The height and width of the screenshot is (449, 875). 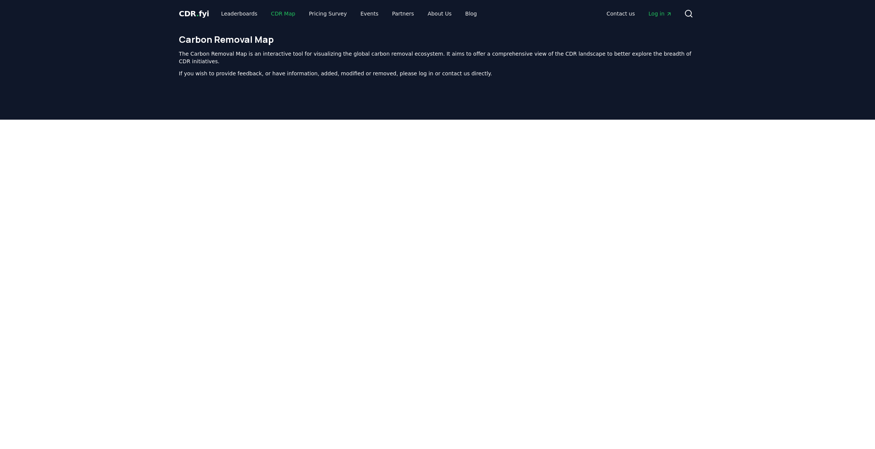 What do you see at coordinates (439, 14) in the screenshot?
I see `a: About Us` at bounding box center [439, 14].